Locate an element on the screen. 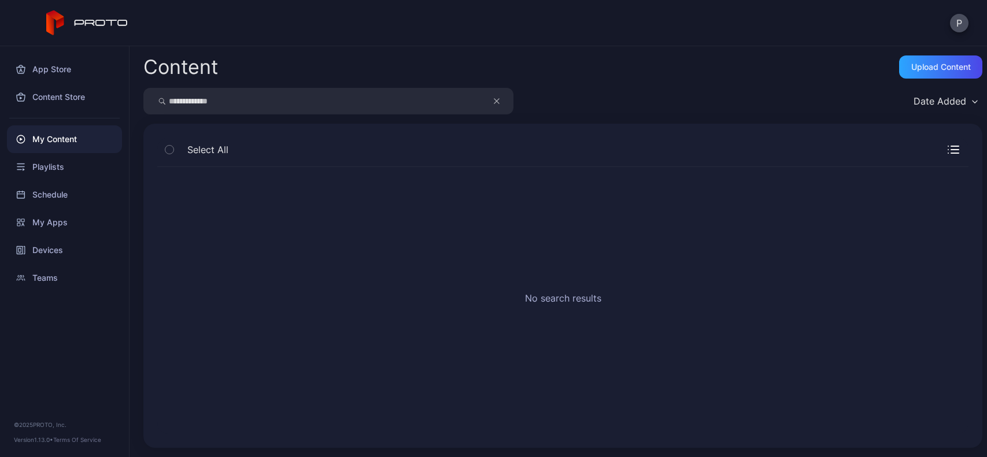 Image resolution: width=987 pixels, height=457 pixels. h2: No search results is located at coordinates (563, 298).